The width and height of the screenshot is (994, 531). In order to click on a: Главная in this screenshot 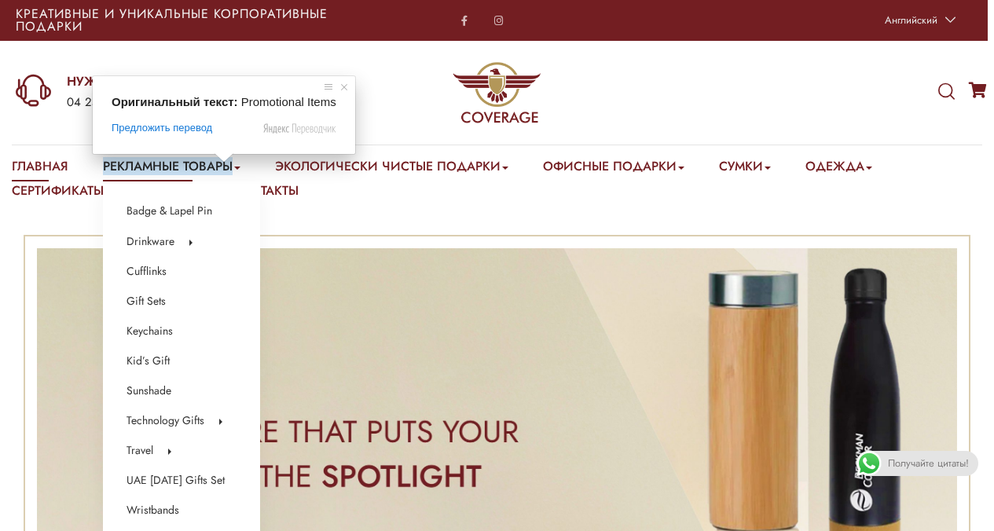, I will do `click(40, 169)`.